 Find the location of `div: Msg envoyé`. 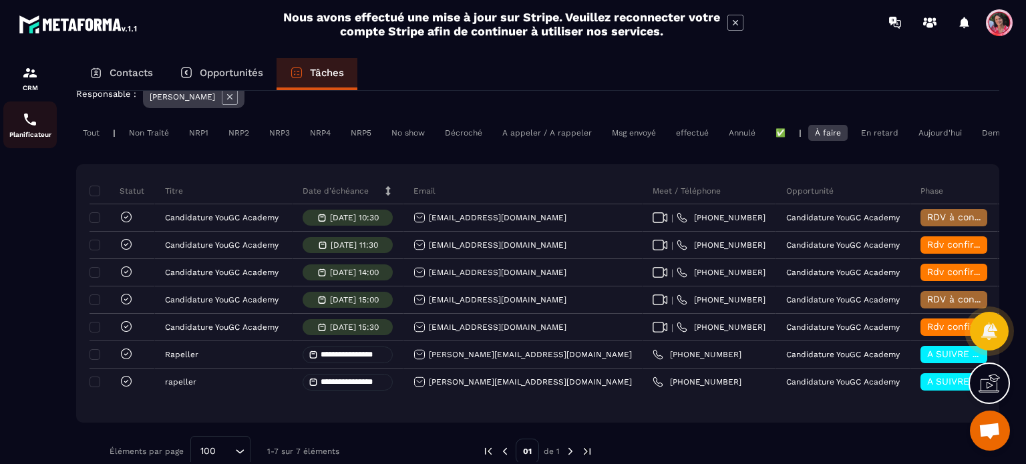

div: Msg envoyé is located at coordinates (634, 133).